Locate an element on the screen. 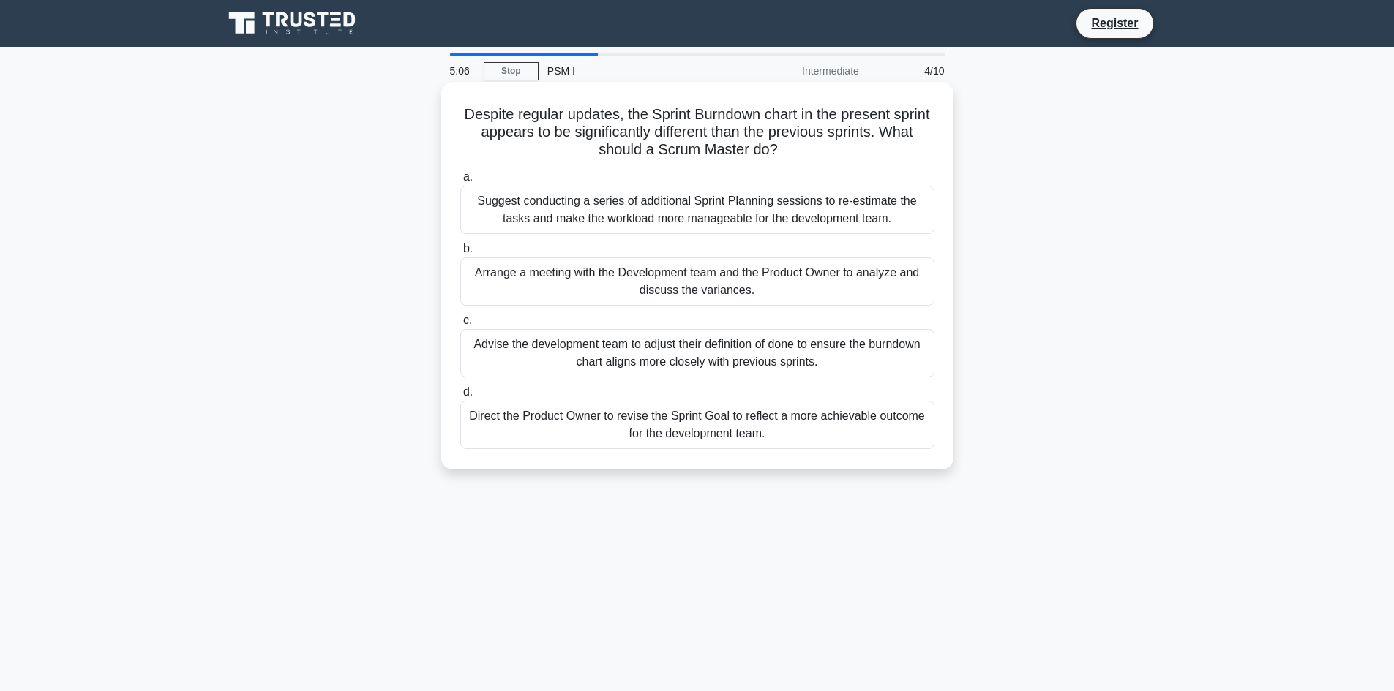  div: PSM I is located at coordinates (639, 71).